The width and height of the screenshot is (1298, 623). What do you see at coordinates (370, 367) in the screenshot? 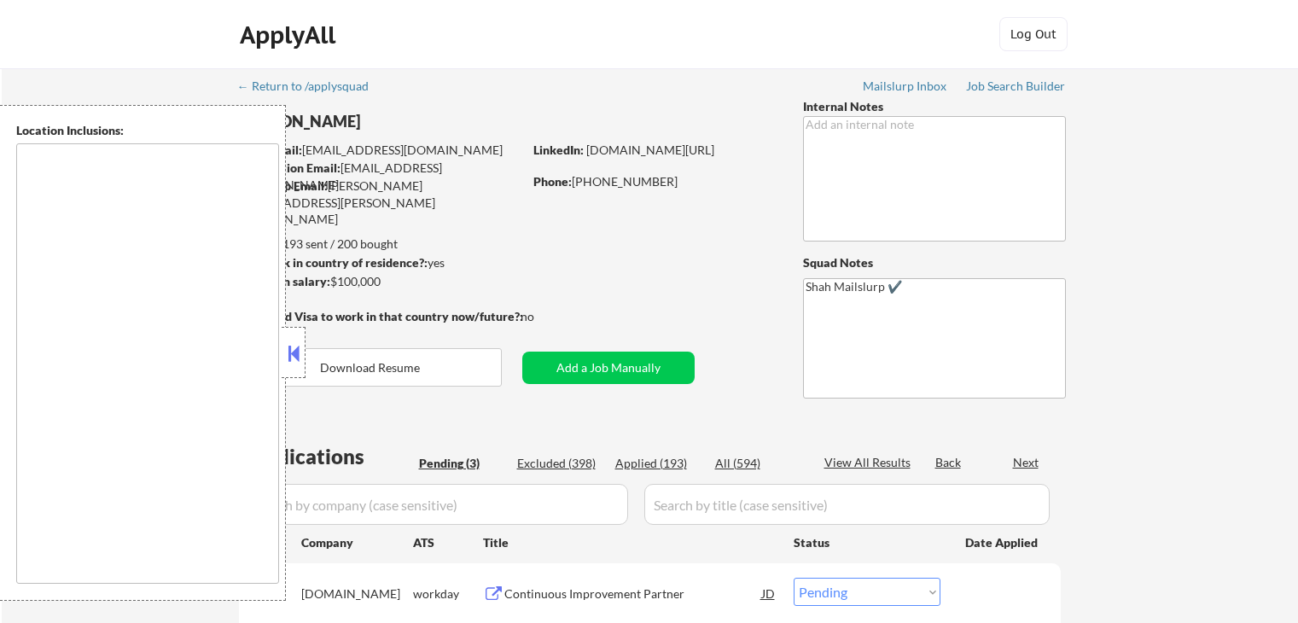
I see `button: Download Resume` at bounding box center [370, 367].